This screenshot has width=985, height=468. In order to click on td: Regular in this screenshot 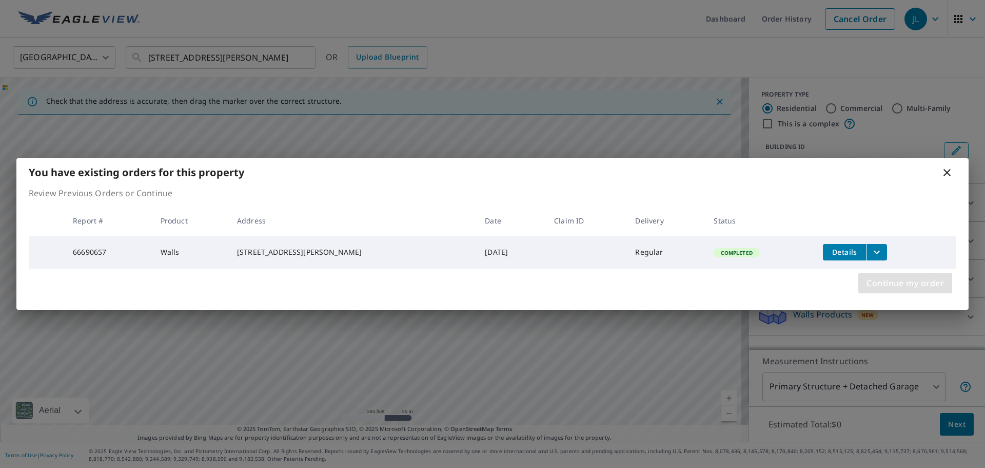, I will do `click(666, 252)`.